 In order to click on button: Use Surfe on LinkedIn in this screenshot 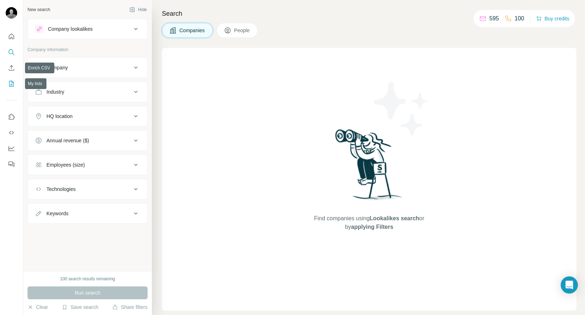, I will do `click(11, 117)`.